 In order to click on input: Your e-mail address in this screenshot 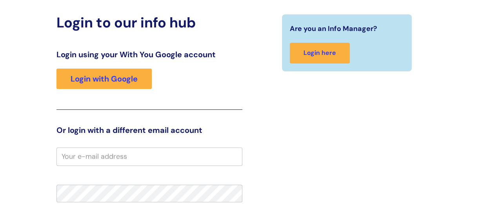, I will do `click(149, 156)`.